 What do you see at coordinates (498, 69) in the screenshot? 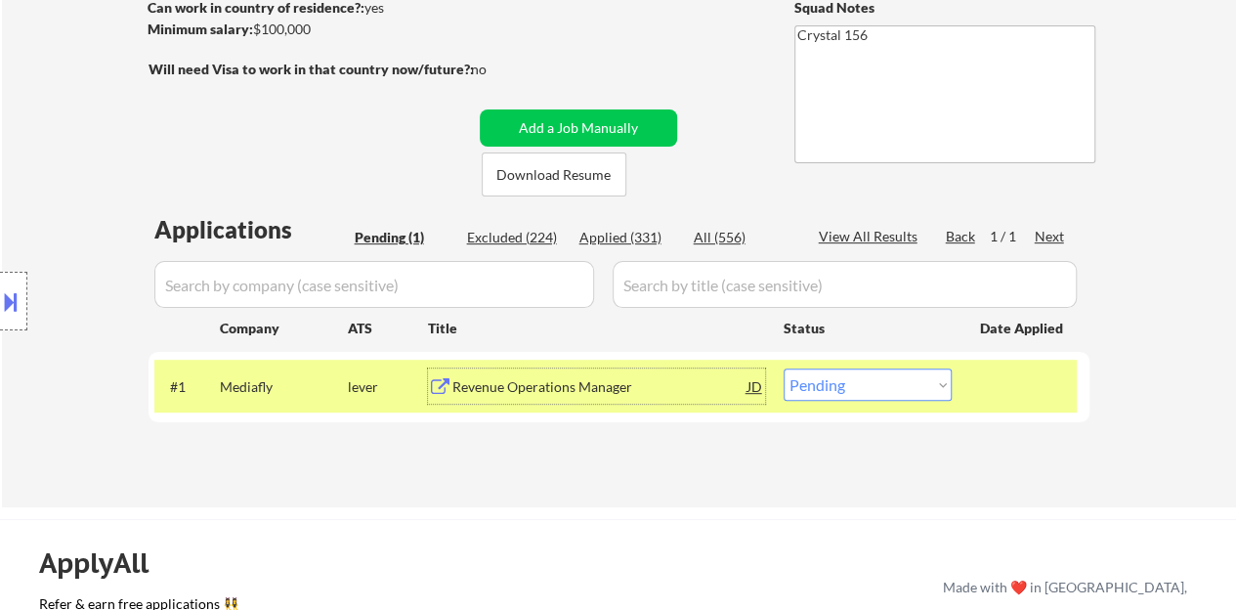
I see `div: no` at bounding box center [498, 69].